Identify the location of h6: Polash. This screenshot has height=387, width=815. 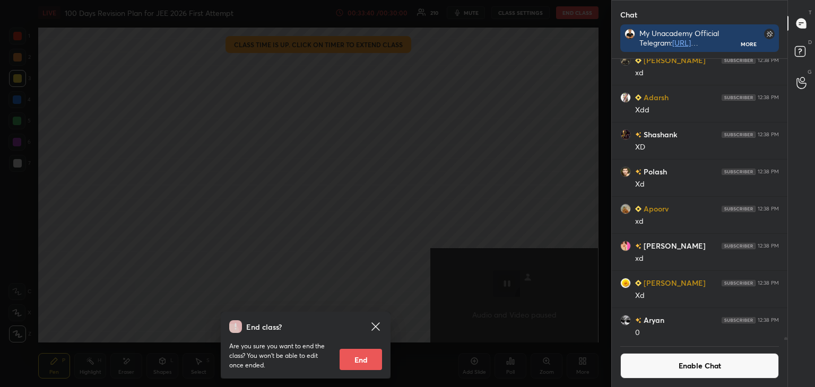
(654, 171).